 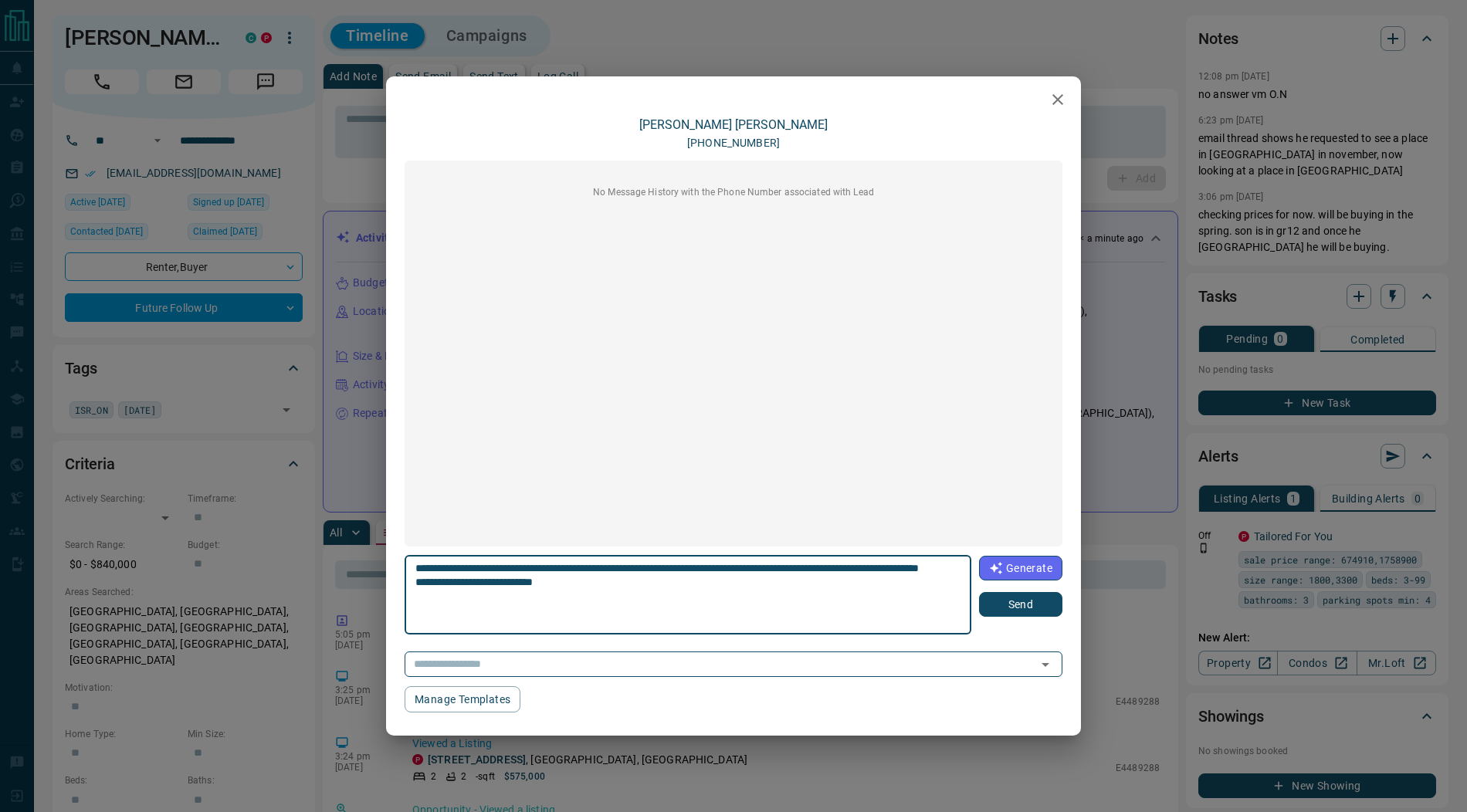 I want to click on button: Manage Templates, so click(x=463, y=699).